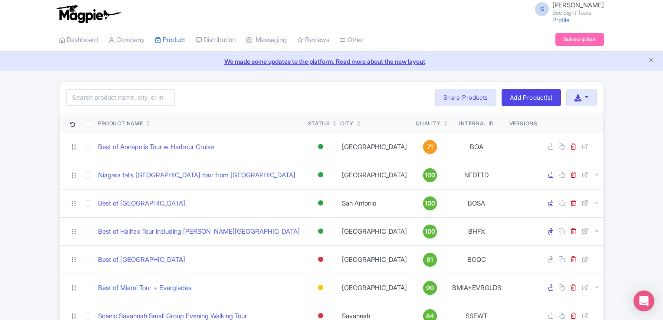 The height and width of the screenshot is (320, 663). I want to click on a: Subscription, so click(580, 39).